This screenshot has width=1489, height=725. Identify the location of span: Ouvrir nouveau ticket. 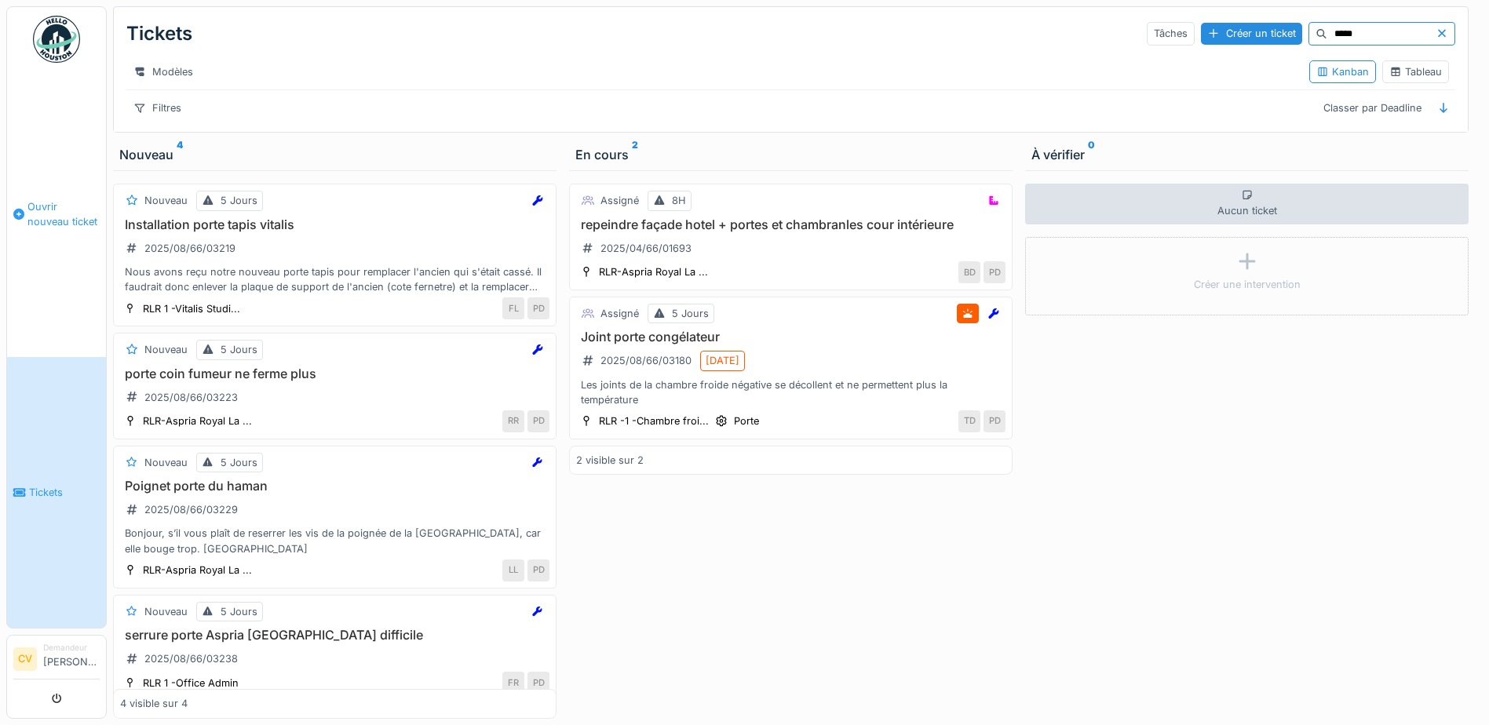
(64, 214).